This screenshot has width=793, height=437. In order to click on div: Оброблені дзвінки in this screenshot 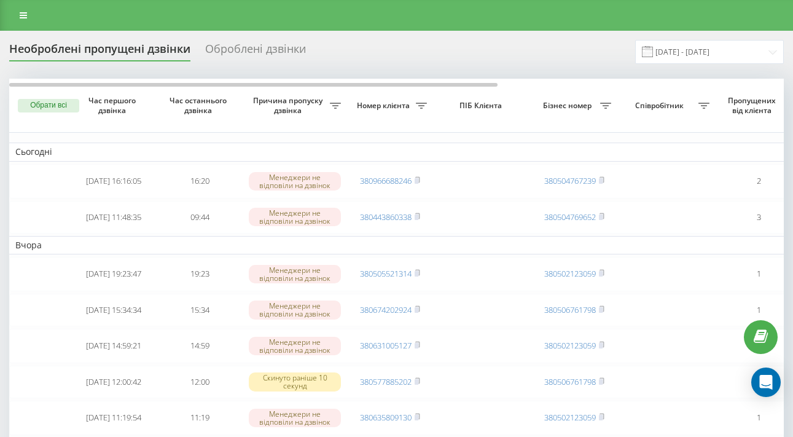, I will do `click(256, 52)`.